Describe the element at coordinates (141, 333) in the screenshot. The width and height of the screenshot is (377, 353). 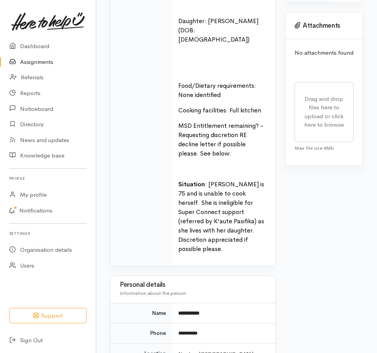
I see `td: Phone` at that location.